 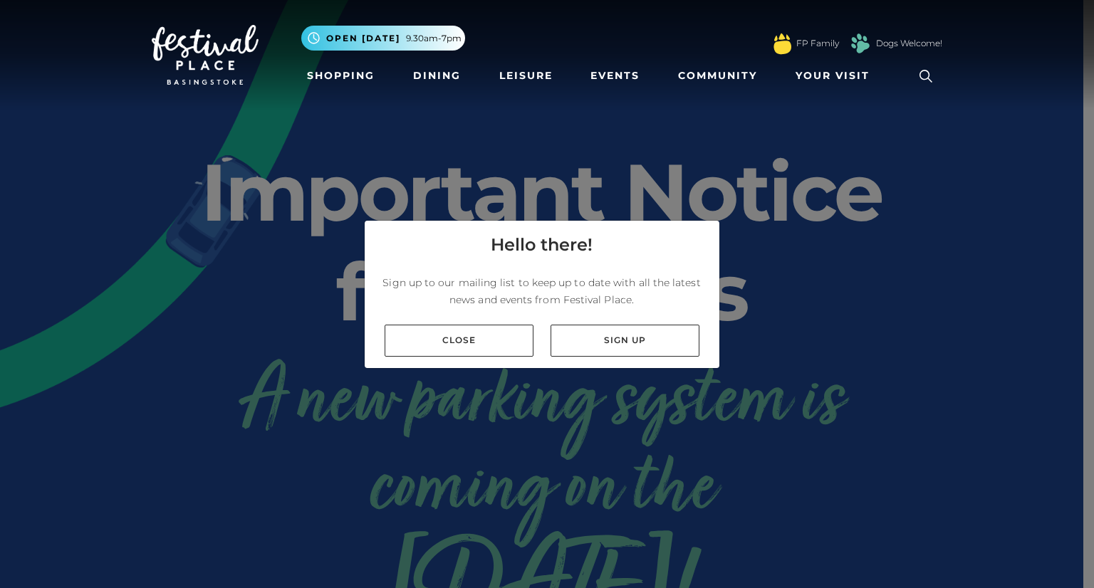 What do you see at coordinates (437, 76) in the screenshot?
I see `a: Dining` at bounding box center [437, 76].